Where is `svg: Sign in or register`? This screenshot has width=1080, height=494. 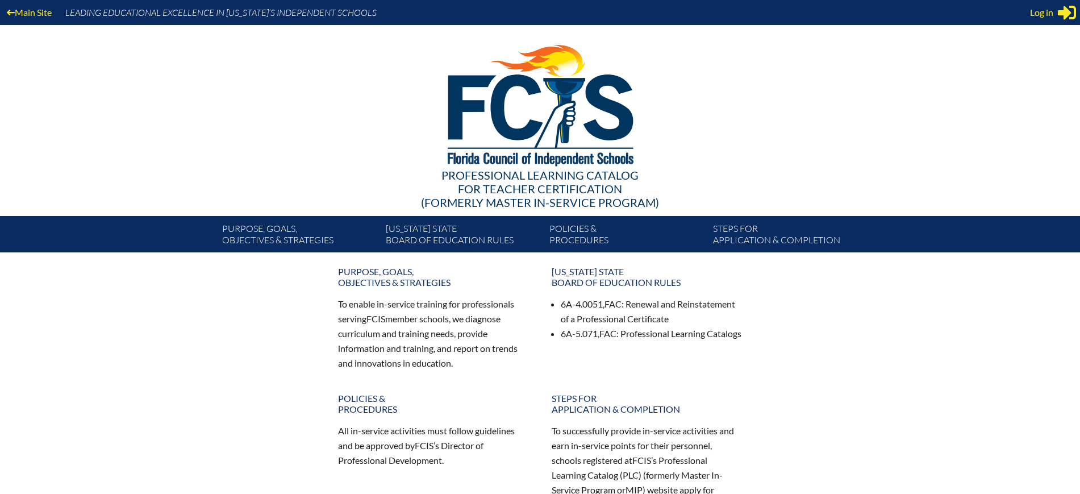 svg: Sign in or register is located at coordinates (1067, 12).